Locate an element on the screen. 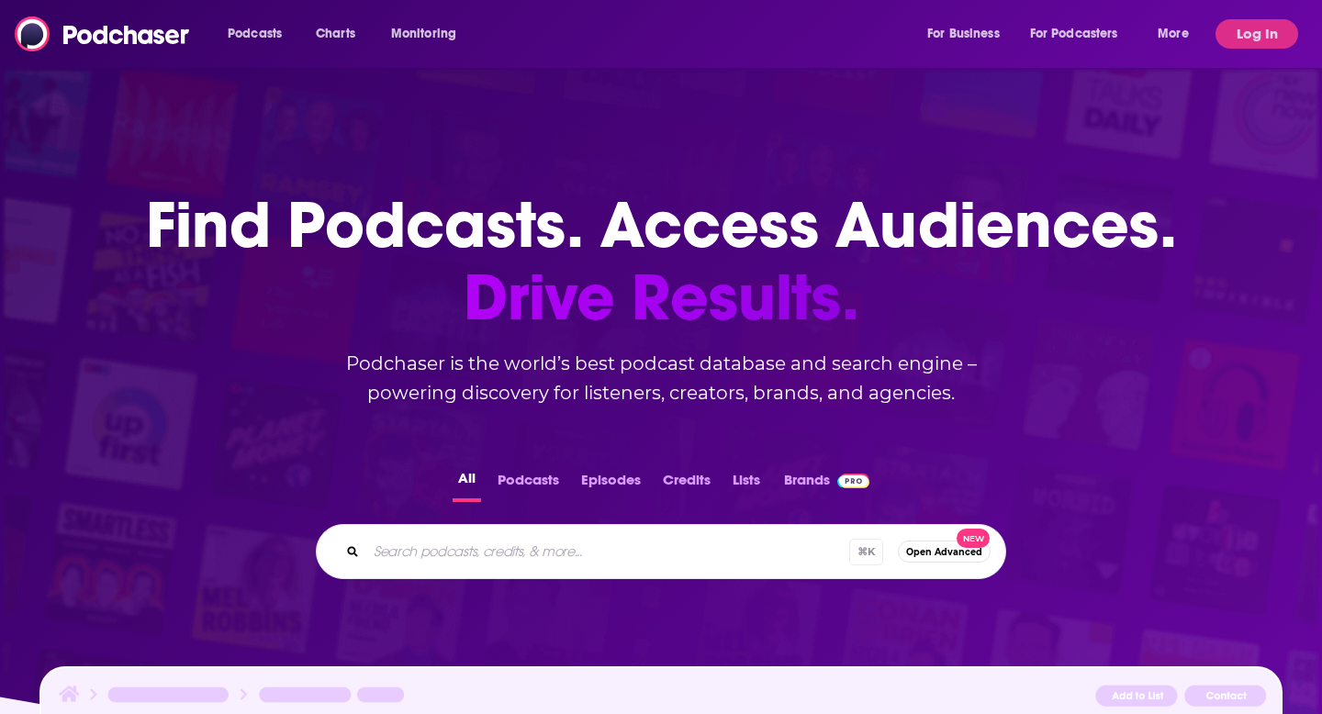 This screenshot has height=714, width=1322. button: All is located at coordinates (467, 484).